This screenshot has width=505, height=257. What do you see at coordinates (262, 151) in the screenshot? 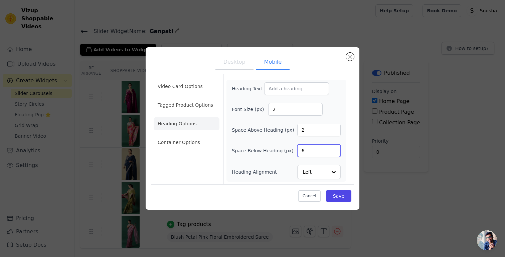
I see `label: Space Below Heading (px)` at bounding box center [262, 151].